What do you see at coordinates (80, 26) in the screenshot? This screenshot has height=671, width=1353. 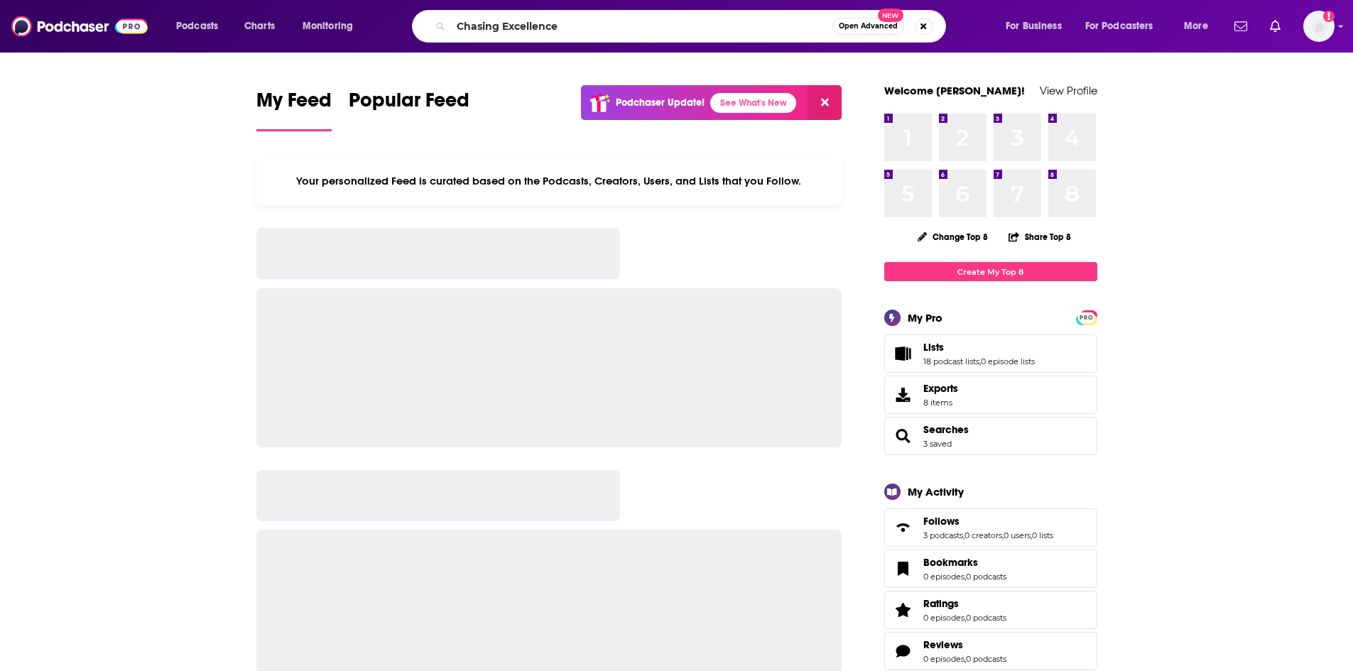 I see `a: Podchaser - Follow, Share and Rate Podcasts` at bounding box center [80, 26].